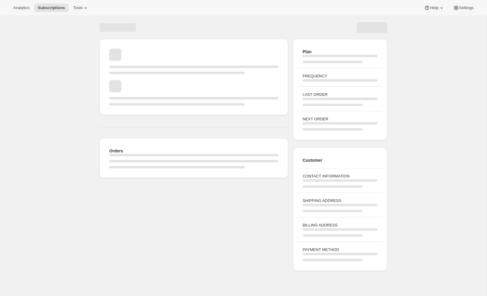 This screenshot has width=487, height=296. What do you see at coordinates (81, 8) in the screenshot?
I see `button: Tools` at bounding box center [81, 8].